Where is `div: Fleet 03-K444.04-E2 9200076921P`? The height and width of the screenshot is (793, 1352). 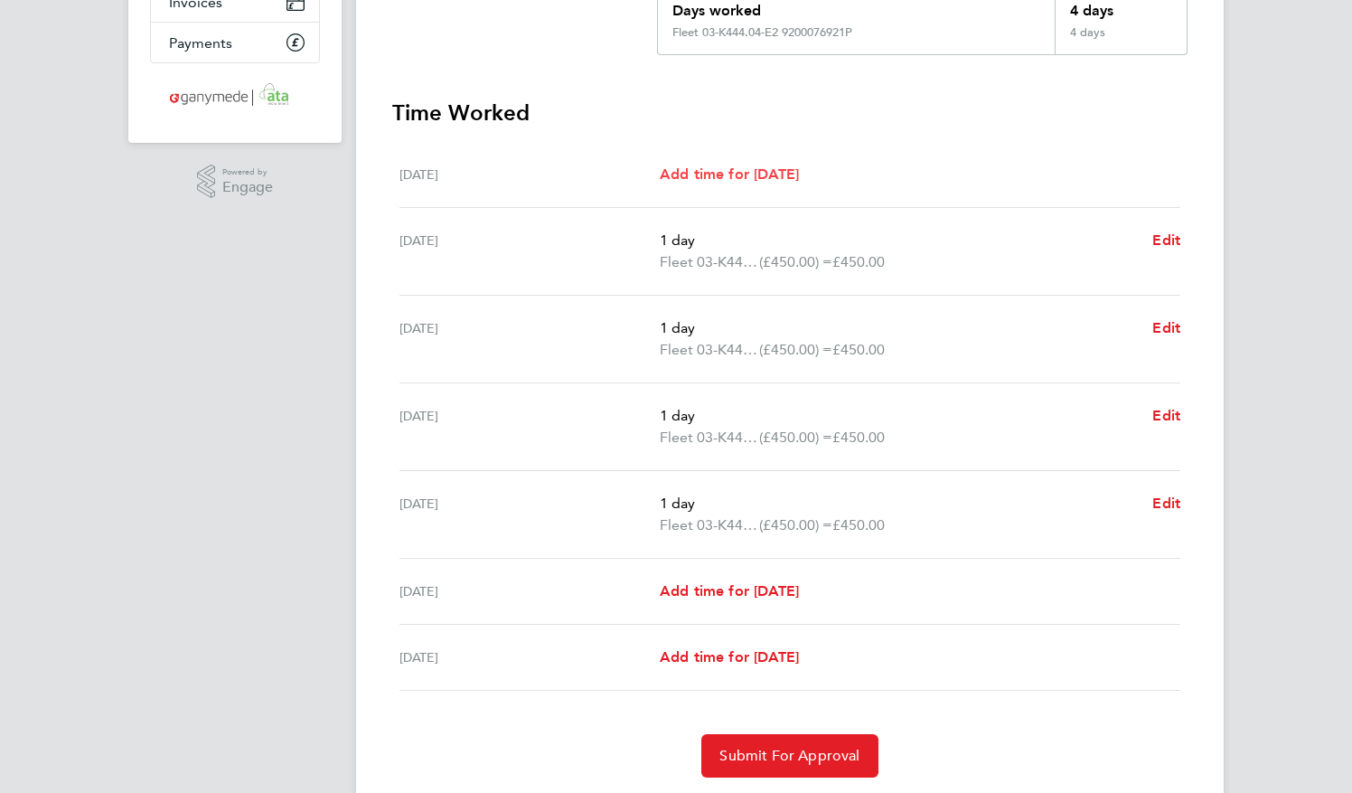 div: Fleet 03-K444.04-E2 9200076921P is located at coordinates (762, 33).